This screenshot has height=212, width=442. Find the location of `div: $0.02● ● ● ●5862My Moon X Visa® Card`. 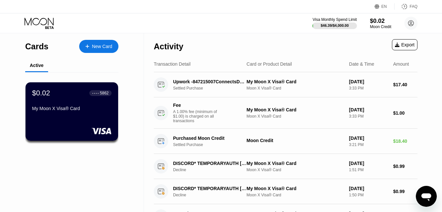

div: $0.02● ● ● ●5862My Moon X Visa® Card is located at coordinates (72, 111).